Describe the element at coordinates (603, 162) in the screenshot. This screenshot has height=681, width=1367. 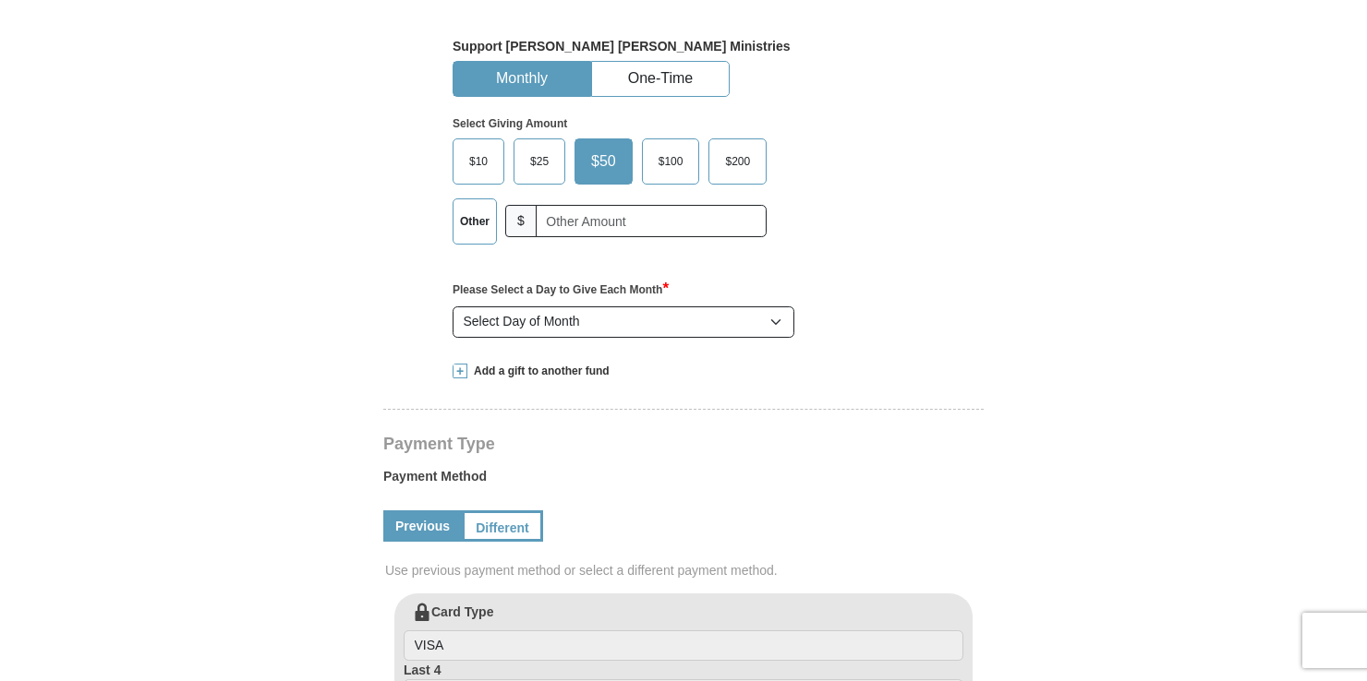
I see `span: $50` at that location.